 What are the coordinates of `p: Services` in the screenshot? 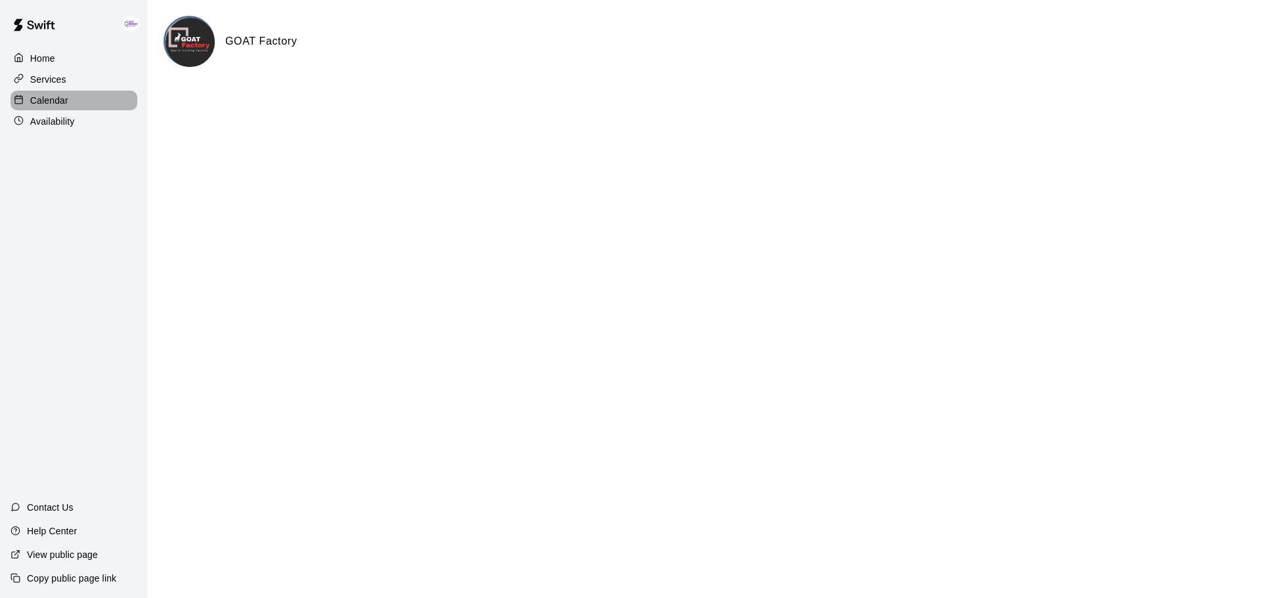 It's located at (48, 79).